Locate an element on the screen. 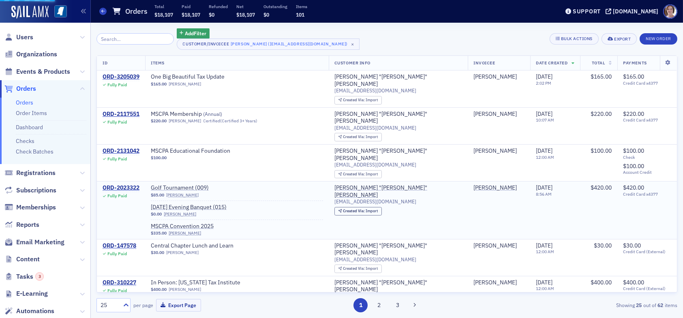 Image resolution: width=683 pixels, height=318 pixels. div: Support is located at coordinates (587, 11).